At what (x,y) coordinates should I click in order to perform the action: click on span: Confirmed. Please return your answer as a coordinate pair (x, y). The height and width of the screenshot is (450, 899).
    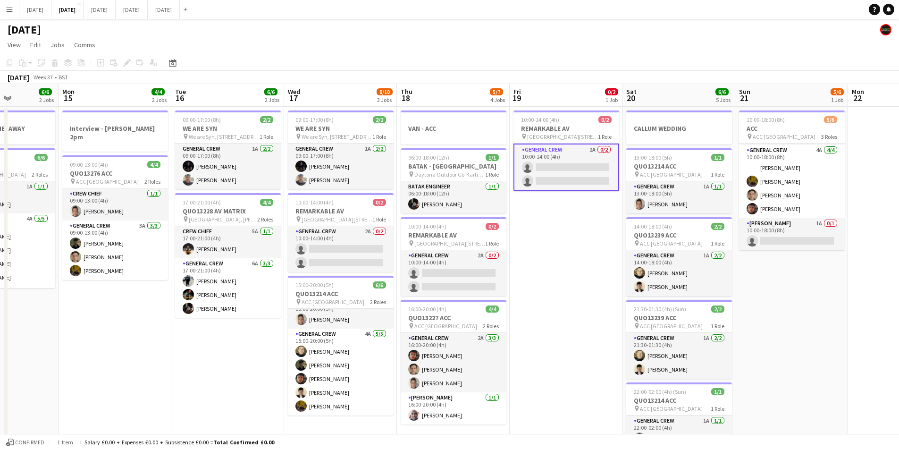
    Looking at the image, I should click on (30, 442).